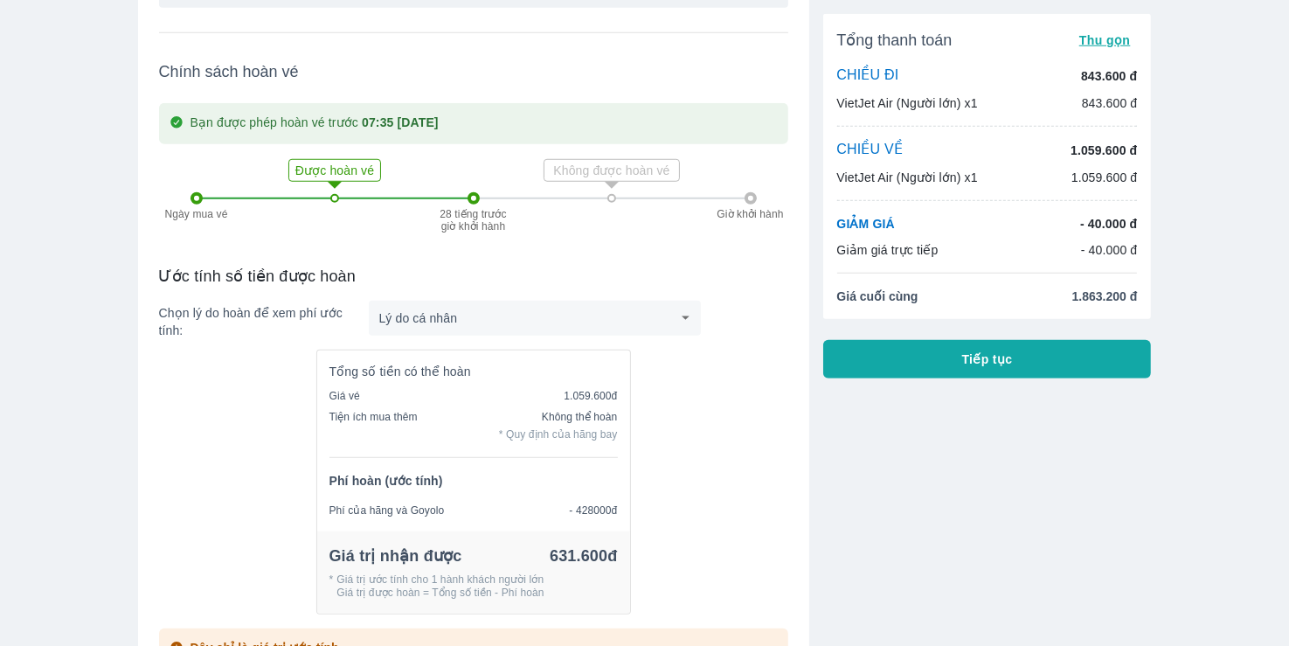  Describe the element at coordinates (888, 250) in the screenshot. I see `p: Giảm giá trực tiếp` at that location.